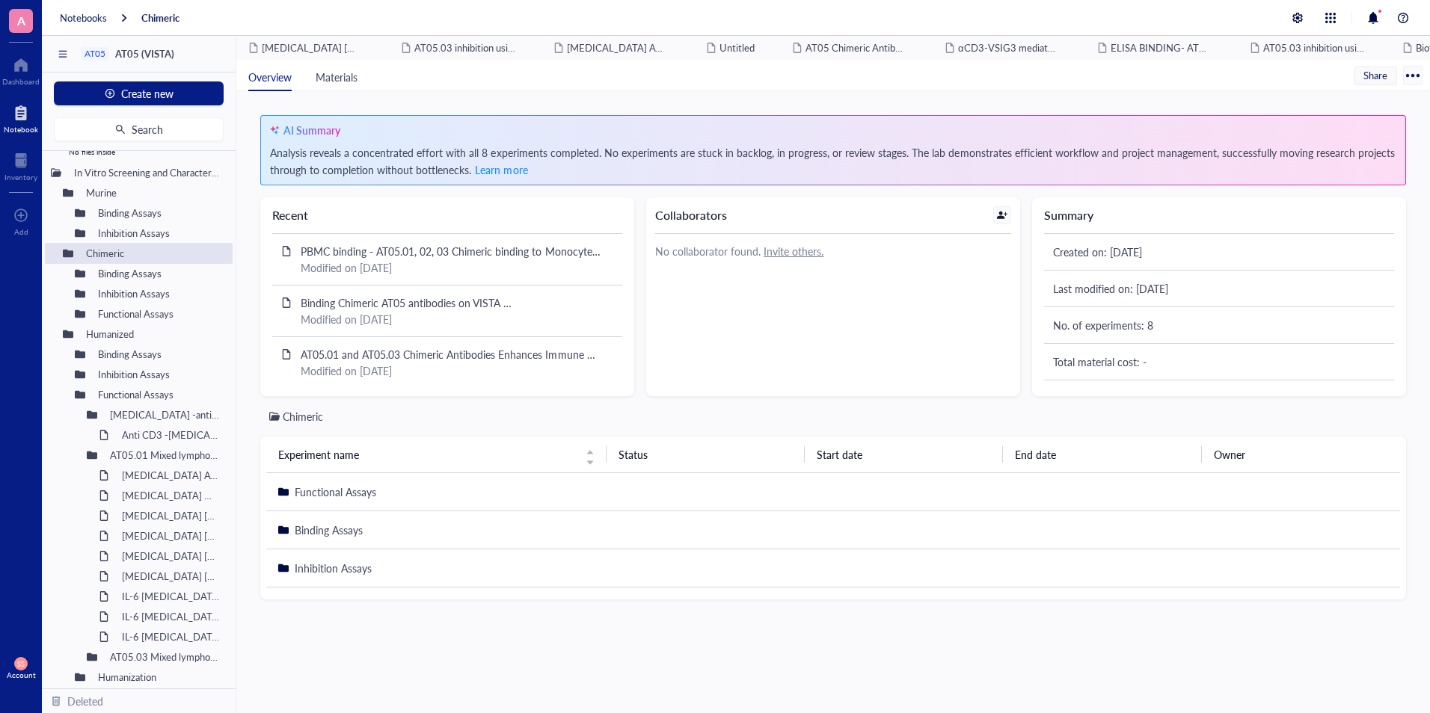 The width and height of the screenshot is (1430, 713). I want to click on span: Inhibition Assays, so click(333, 568).